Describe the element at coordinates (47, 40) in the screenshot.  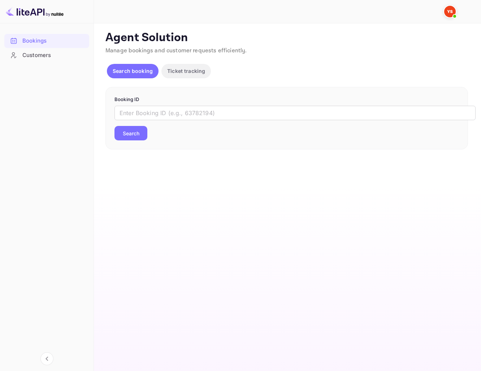
I see `a: Bookings` at that location.